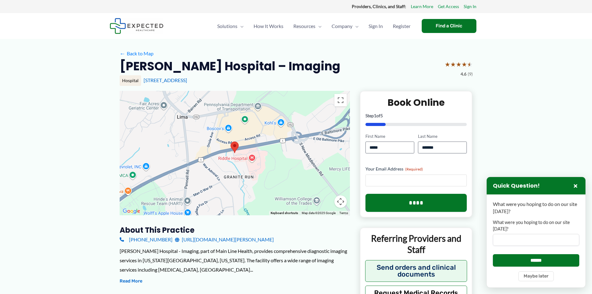 The width and height of the screenshot is (592, 294). Describe the element at coordinates (131, 281) in the screenshot. I see `button: Read More` at that location.